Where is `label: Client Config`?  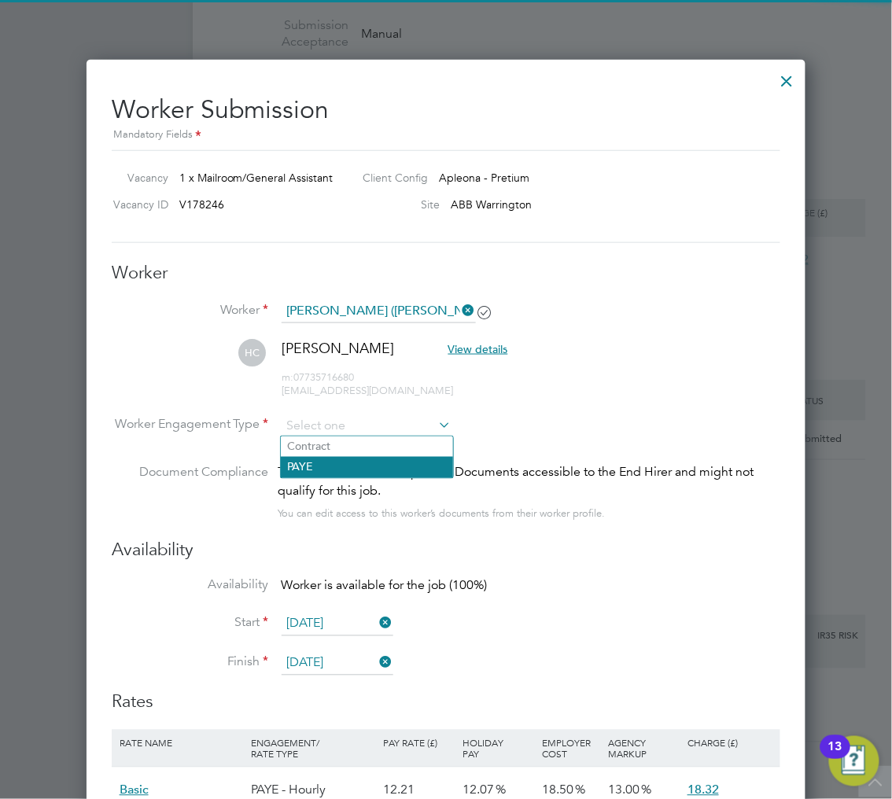 label: Client Config is located at coordinates (389, 178).